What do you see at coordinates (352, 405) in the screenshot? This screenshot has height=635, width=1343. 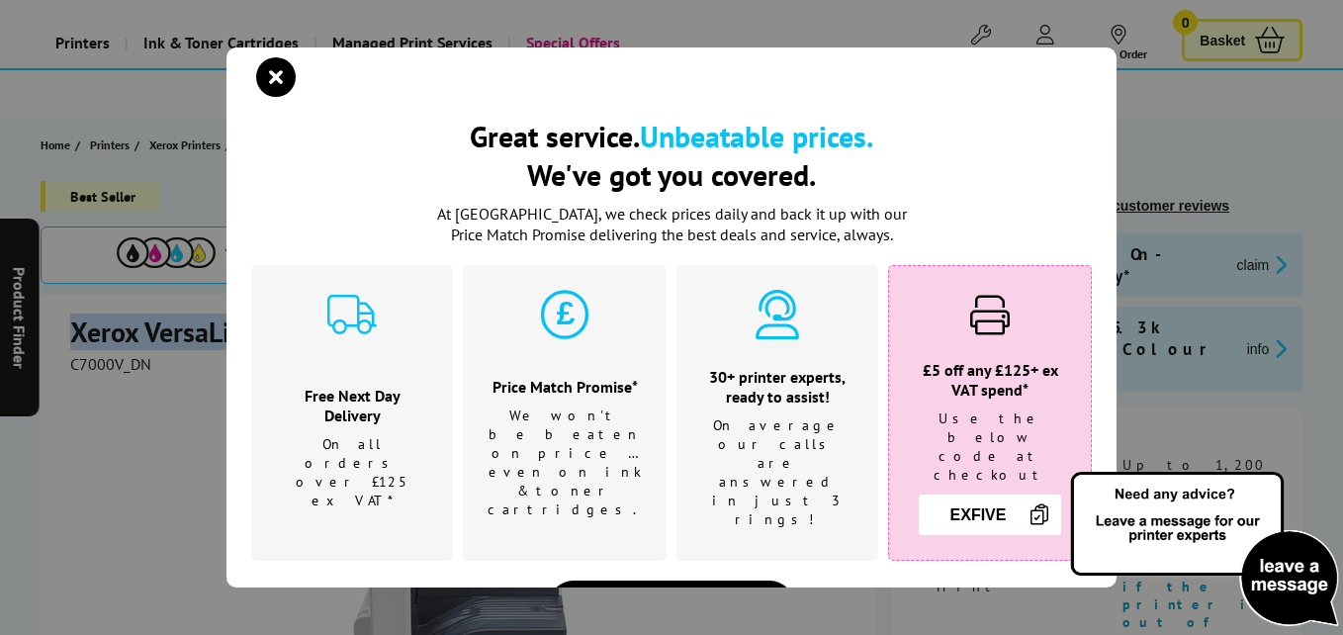 I see `h3: Free Next Day Delivery` at bounding box center [352, 405].